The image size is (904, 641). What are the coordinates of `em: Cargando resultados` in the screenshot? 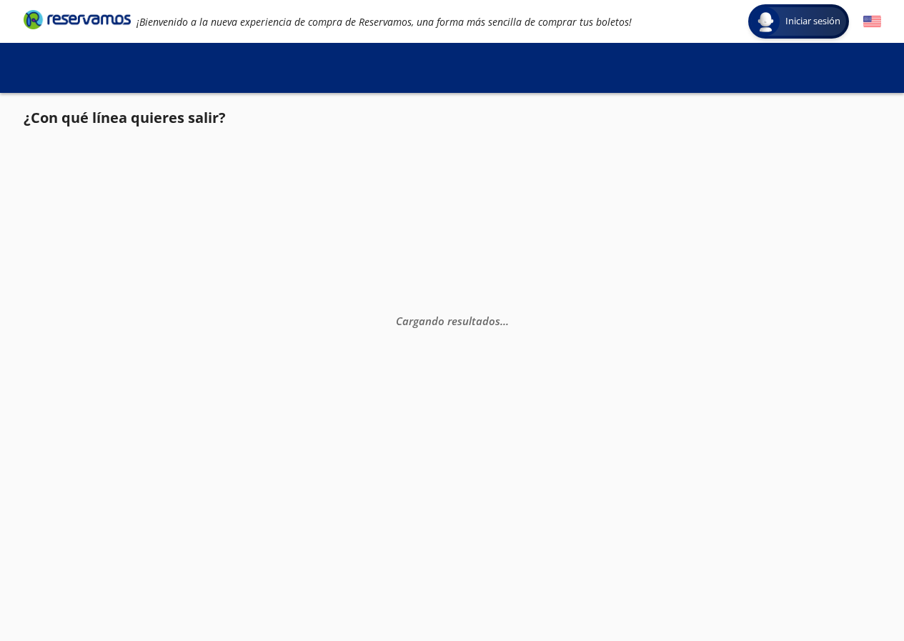 It's located at (452, 320).